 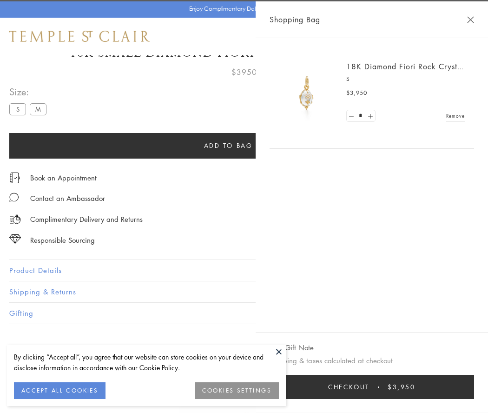 What do you see at coordinates (236, 390) in the screenshot?
I see `button: COOKIES SETTINGS` at bounding box center [236, 390].